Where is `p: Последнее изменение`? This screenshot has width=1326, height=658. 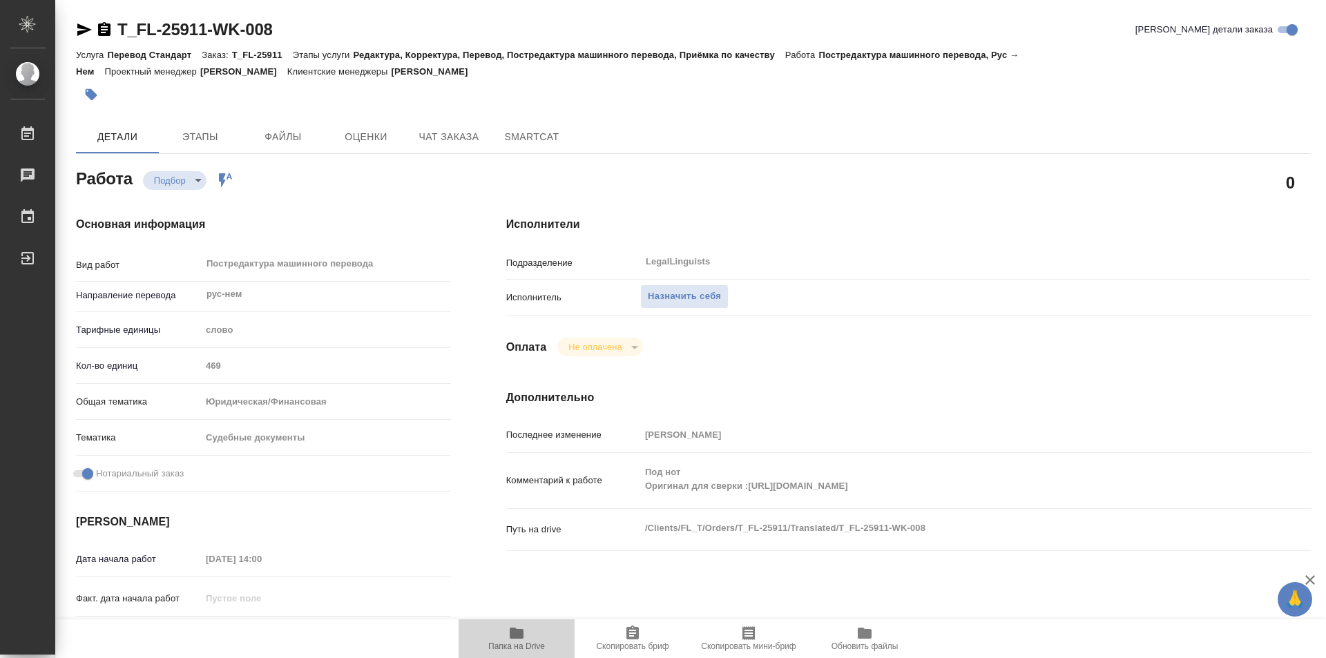 p: Последнее изменение is located at coordinates (573, 435).